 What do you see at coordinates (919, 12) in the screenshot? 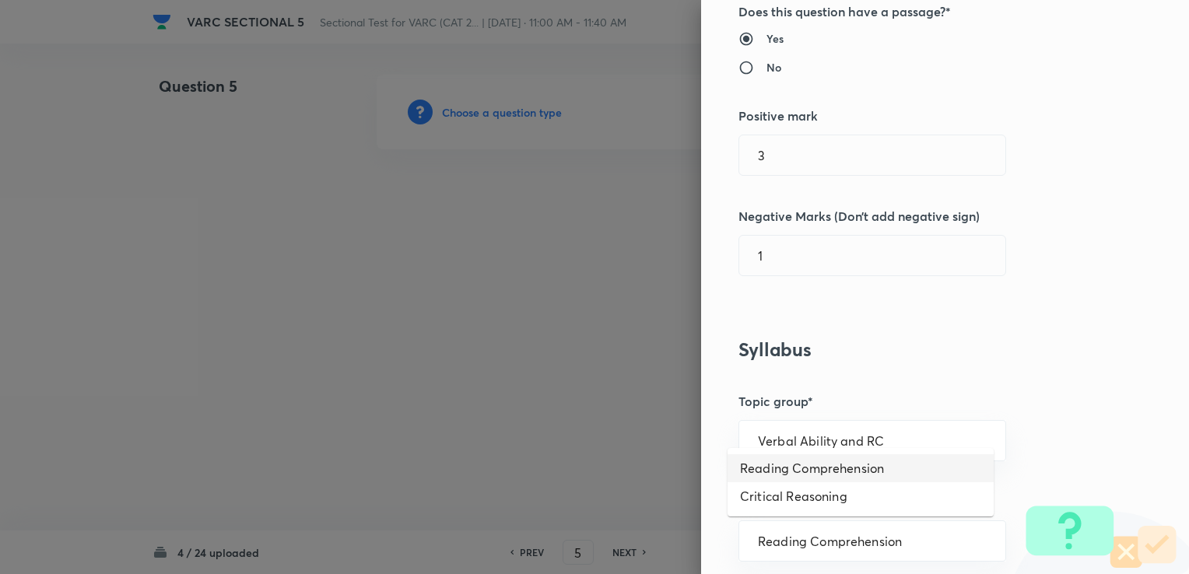
I see `h5: Does this question have a passage?*` at bounding box center [919, 12].